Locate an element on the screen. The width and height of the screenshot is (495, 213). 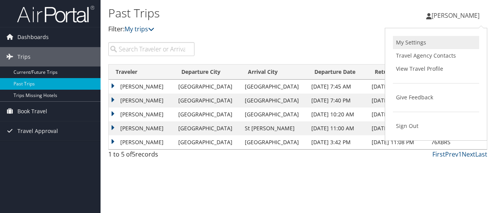
span: 5 is located at coordinates (133, 154).